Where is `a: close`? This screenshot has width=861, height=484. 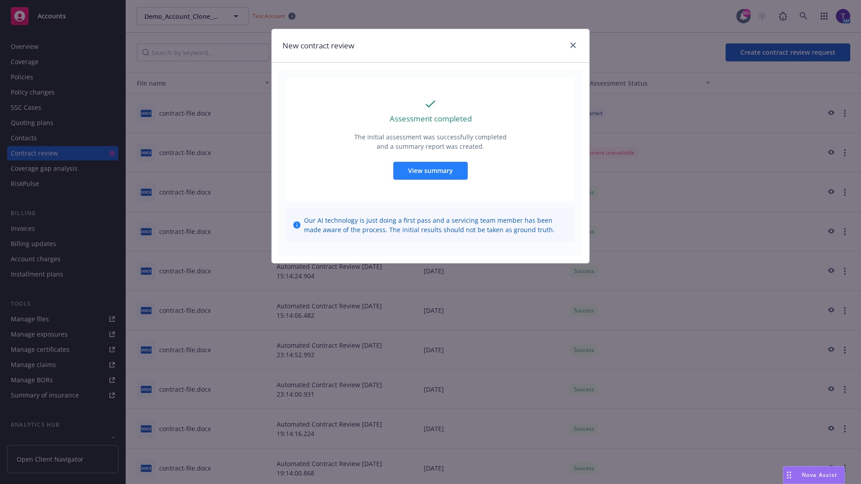 a: close is located at coordinates (573, 45).